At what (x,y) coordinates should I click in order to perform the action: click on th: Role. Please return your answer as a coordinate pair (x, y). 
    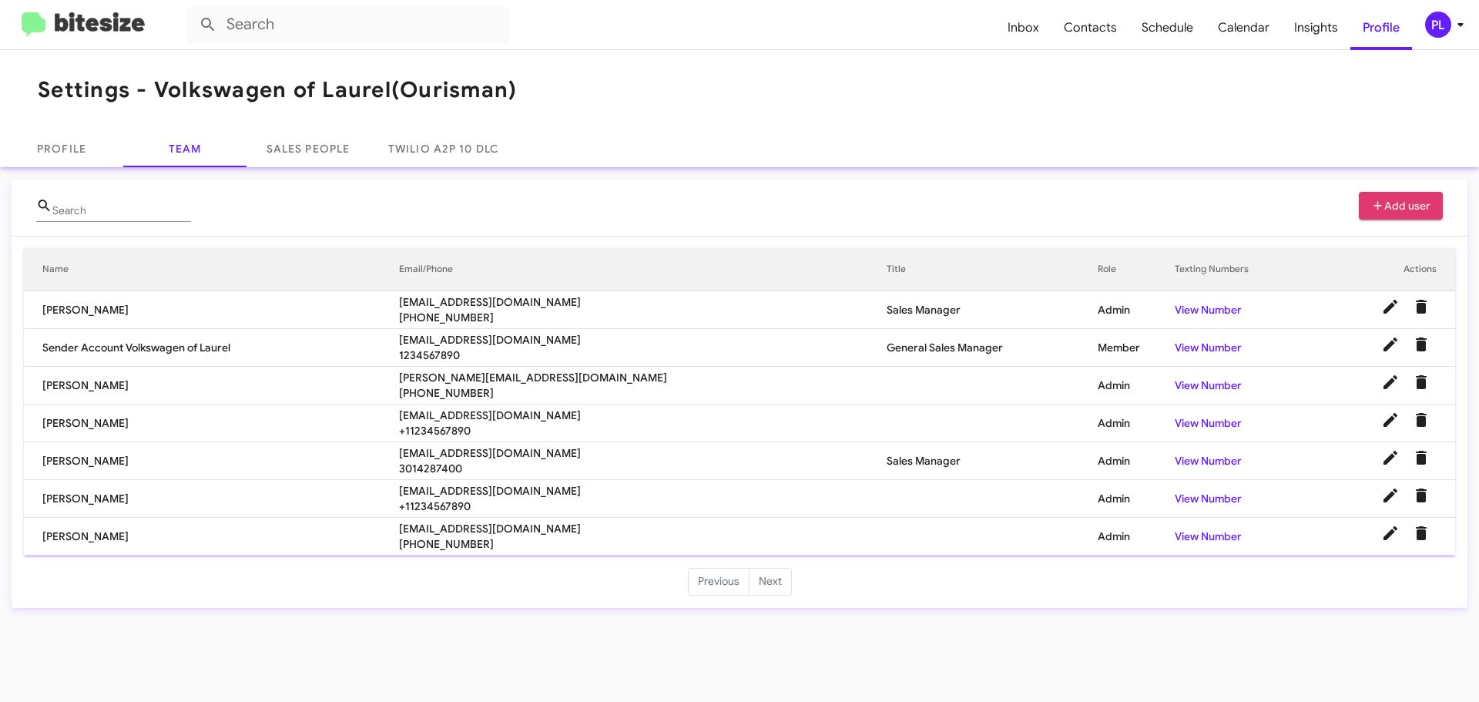
    Looking at the image, I should click on (1136, 270).